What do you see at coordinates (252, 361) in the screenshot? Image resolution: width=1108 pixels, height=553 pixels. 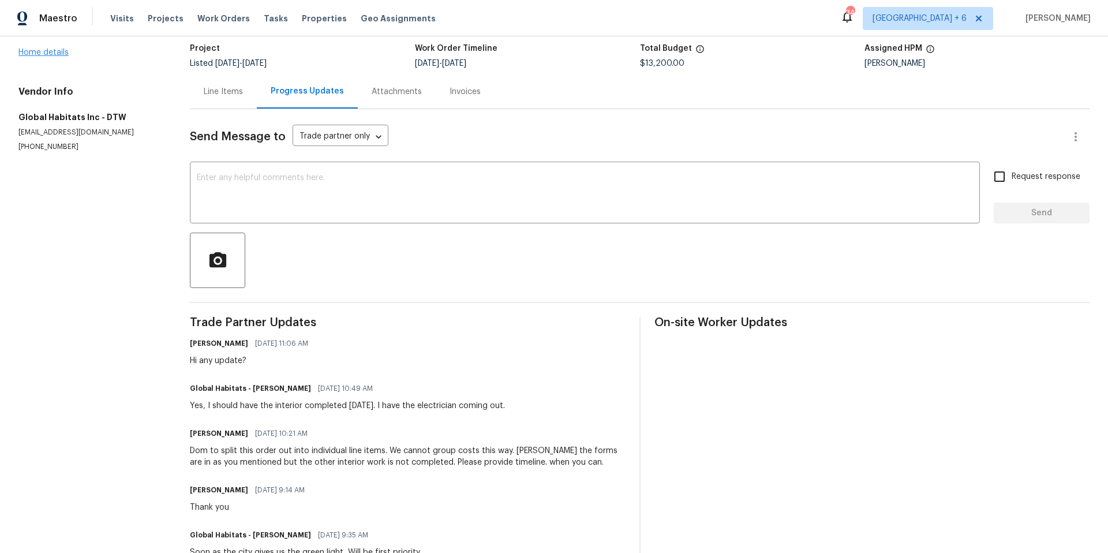 I see `div: Hi any update?` at bounding box center [252, 361].